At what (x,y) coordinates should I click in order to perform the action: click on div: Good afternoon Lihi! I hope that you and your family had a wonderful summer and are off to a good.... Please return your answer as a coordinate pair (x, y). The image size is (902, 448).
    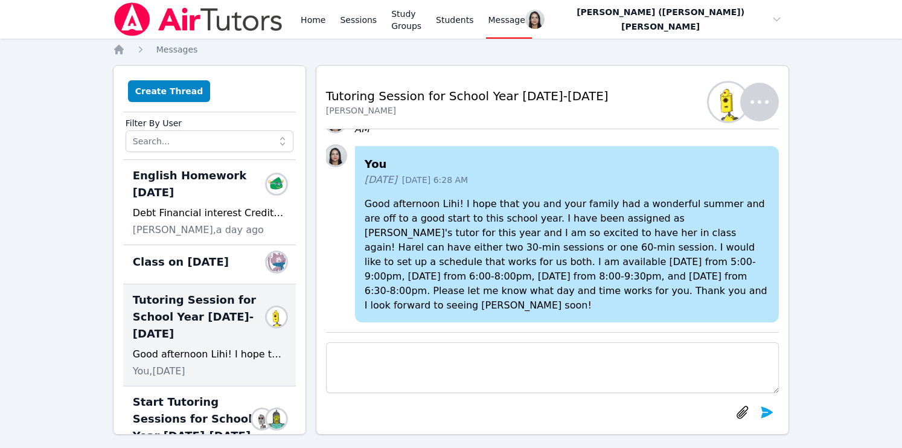
    Looking at the image, I should click on (209, 354).